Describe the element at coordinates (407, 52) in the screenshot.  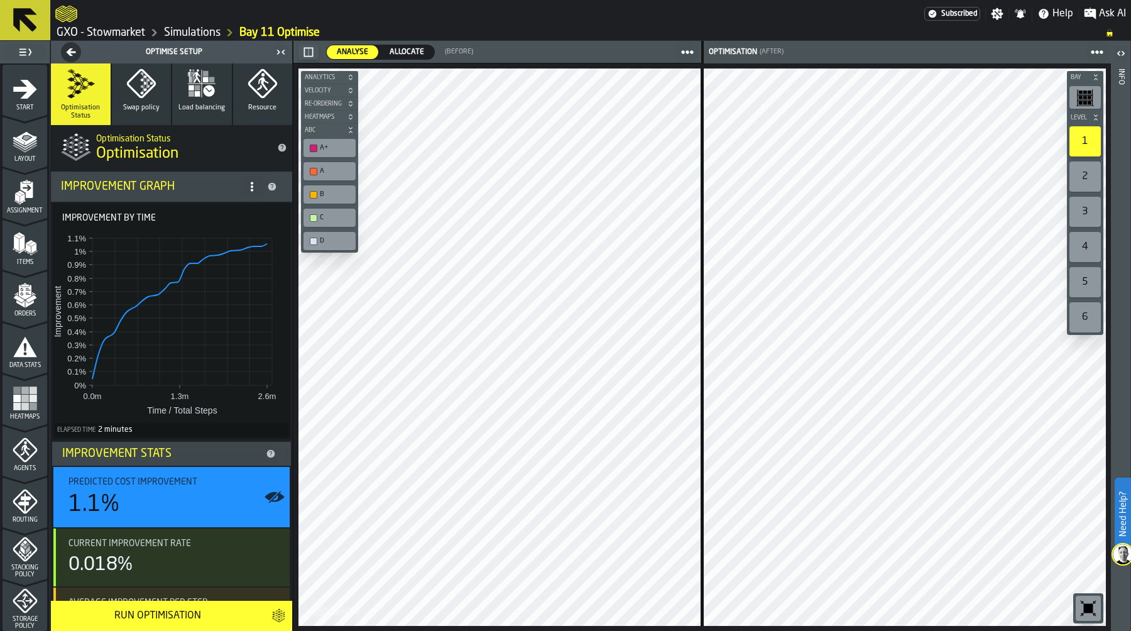
I see `label: button-switch-multi-Allocate` at that location.